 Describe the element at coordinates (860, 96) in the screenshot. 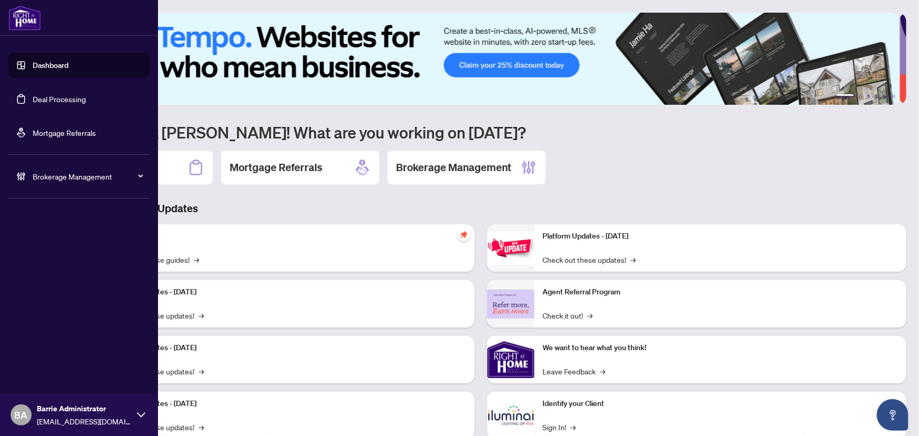

I see `button: 2` at that location.